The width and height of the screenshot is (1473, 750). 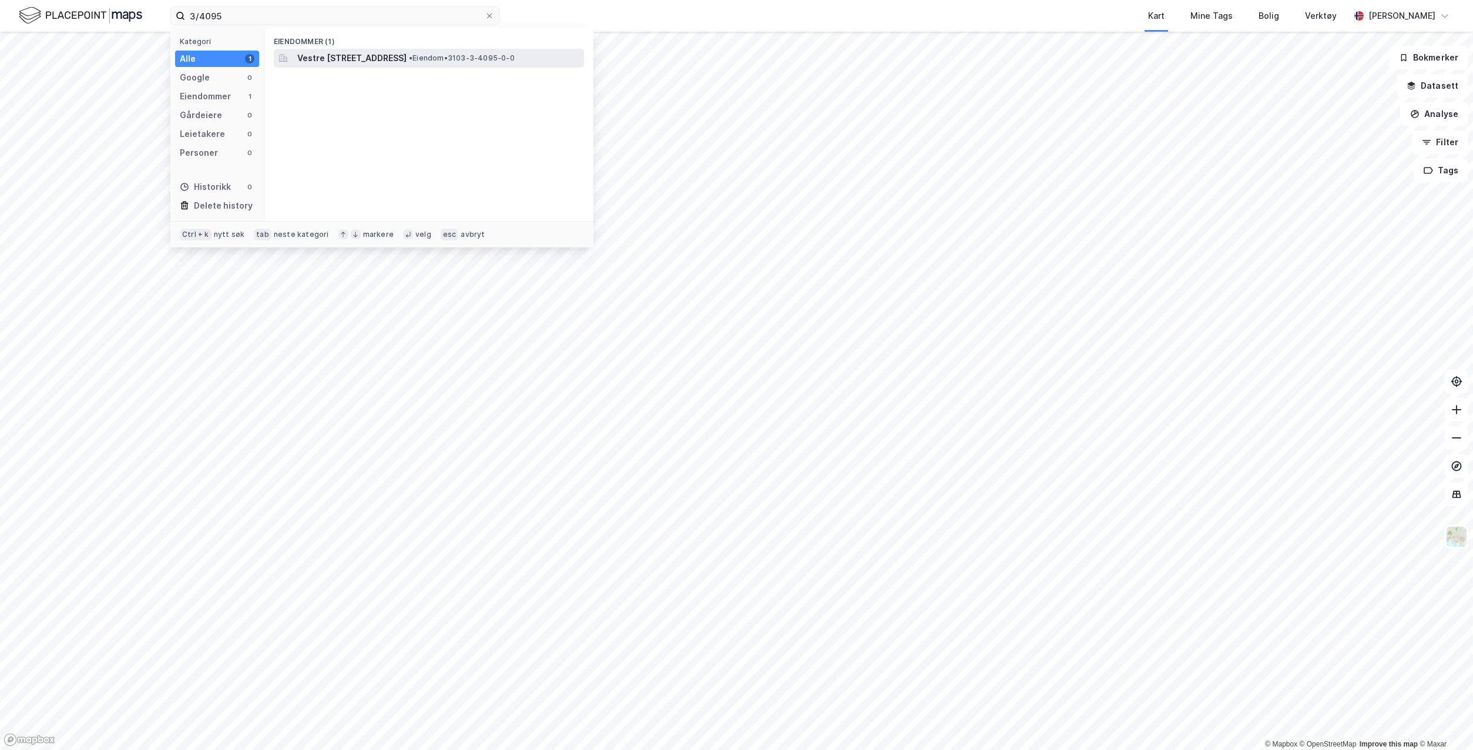 I want to click on div: tab, so click(x=263, y=235).